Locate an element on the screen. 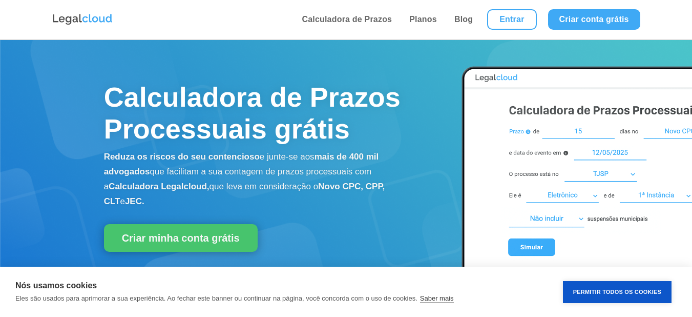 Image resolution: width=692 pixels, height=317 pixels. img: Logo da Legalcloud is located at coordinates (82, 19).